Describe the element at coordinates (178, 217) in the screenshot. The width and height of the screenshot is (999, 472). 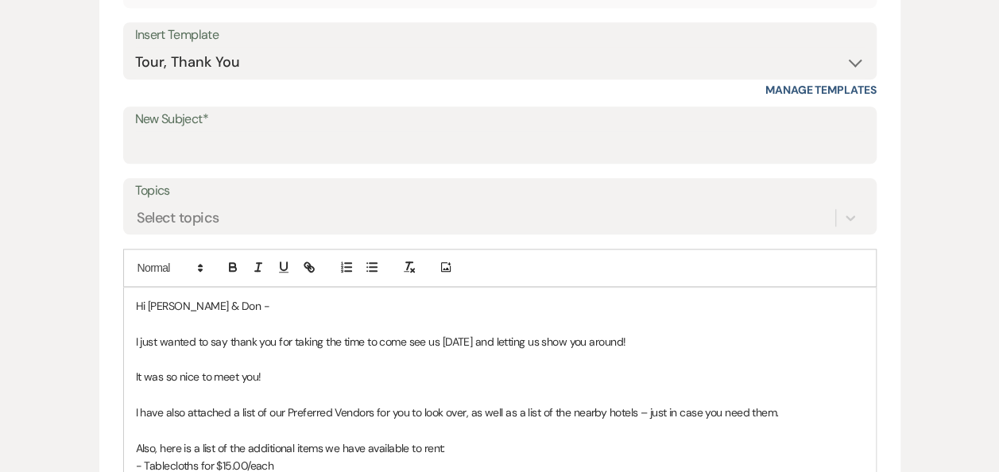
I see `div: Select topics` at that location.